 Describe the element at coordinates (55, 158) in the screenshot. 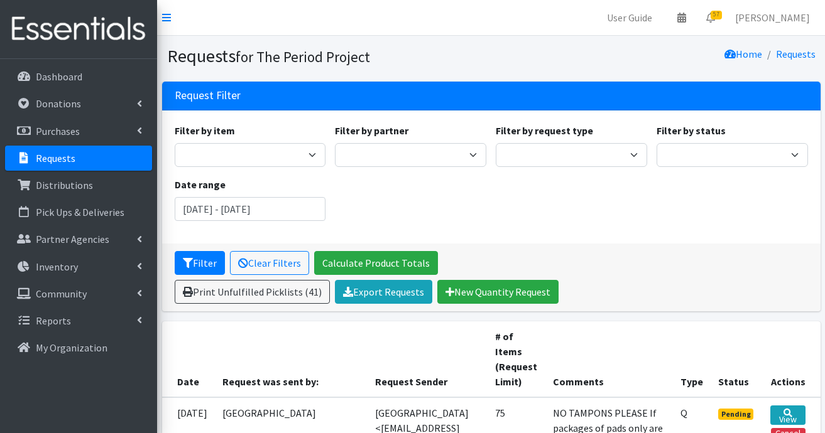

I see `p: Requests` at that location.